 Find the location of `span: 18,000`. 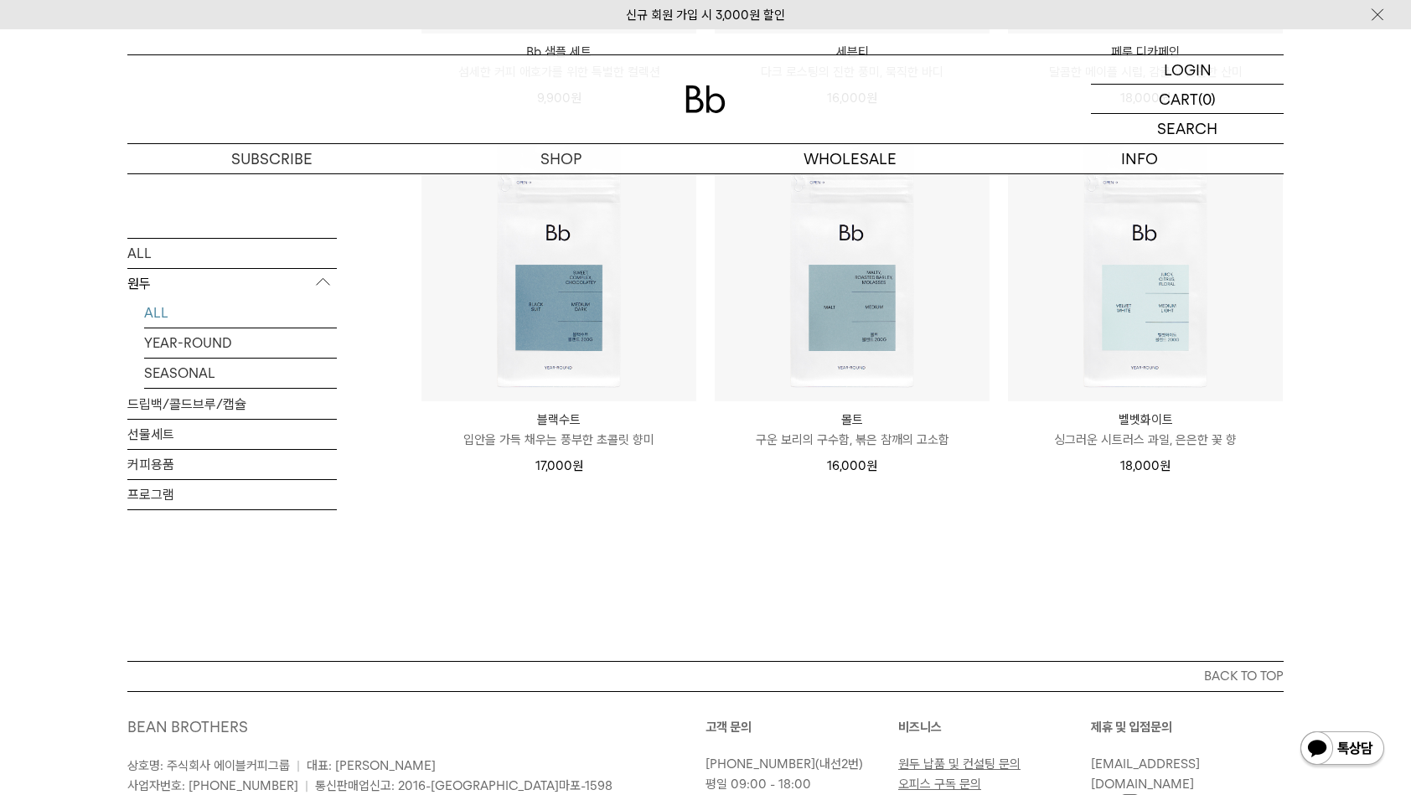

span: 18,000 is located at coordinates (1145, 466).